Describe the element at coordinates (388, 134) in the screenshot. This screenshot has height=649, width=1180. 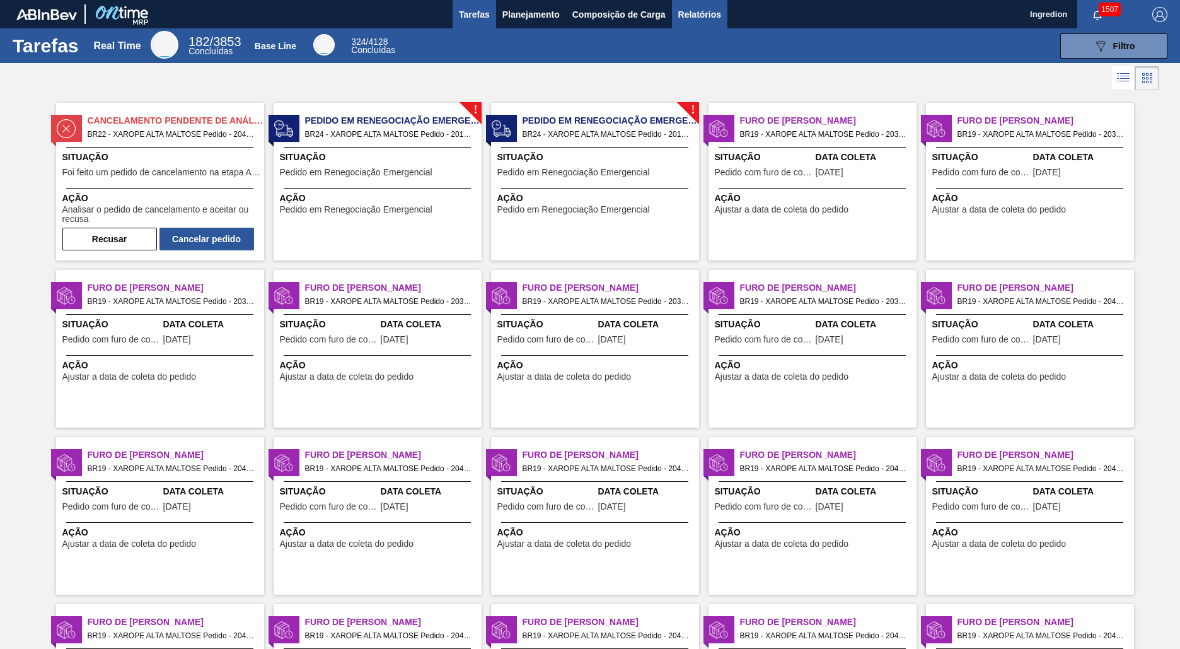
I see `span: BR24 - XAROPE ALTA MALTOSE Pedido - 2018590` at that location.